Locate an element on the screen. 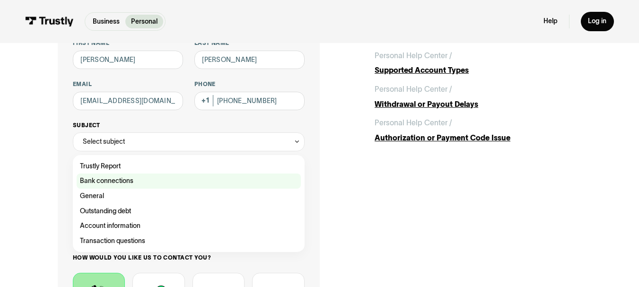 This screenshot has width=639, height=287. label: Phone is located at coordinates (249, 84).